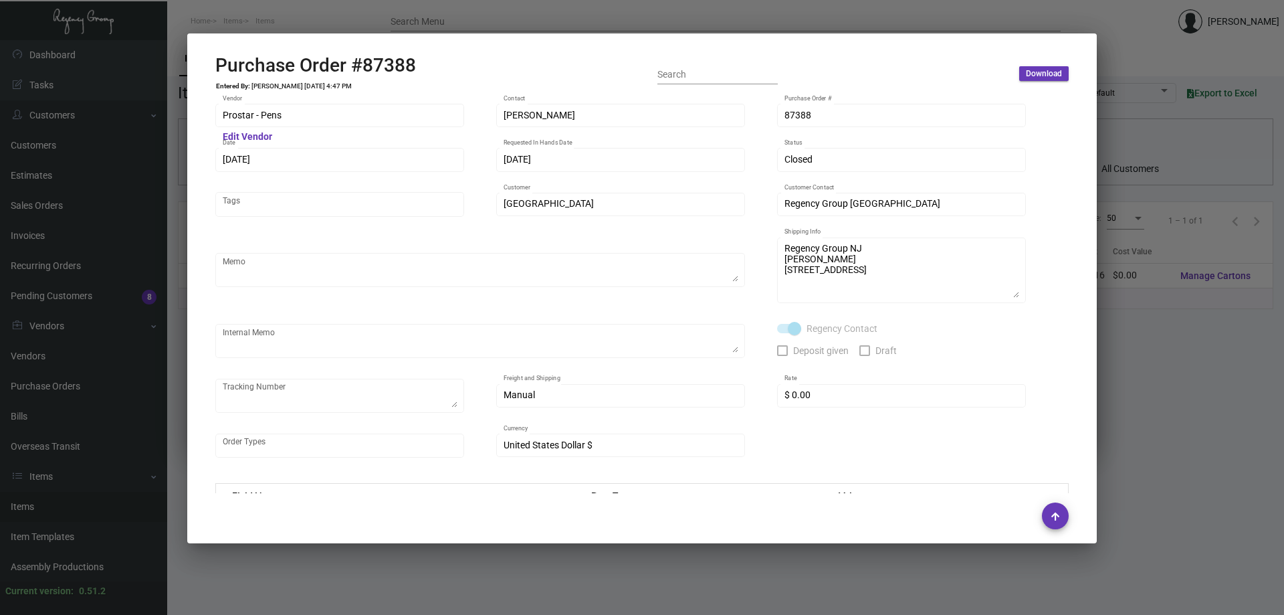 Image resolution: width=1284 pixels, height=615 pixels. What do you see at coordinates (946, 495) in the screenshot?
I see `th: Value` at bounding box center [946, 495].